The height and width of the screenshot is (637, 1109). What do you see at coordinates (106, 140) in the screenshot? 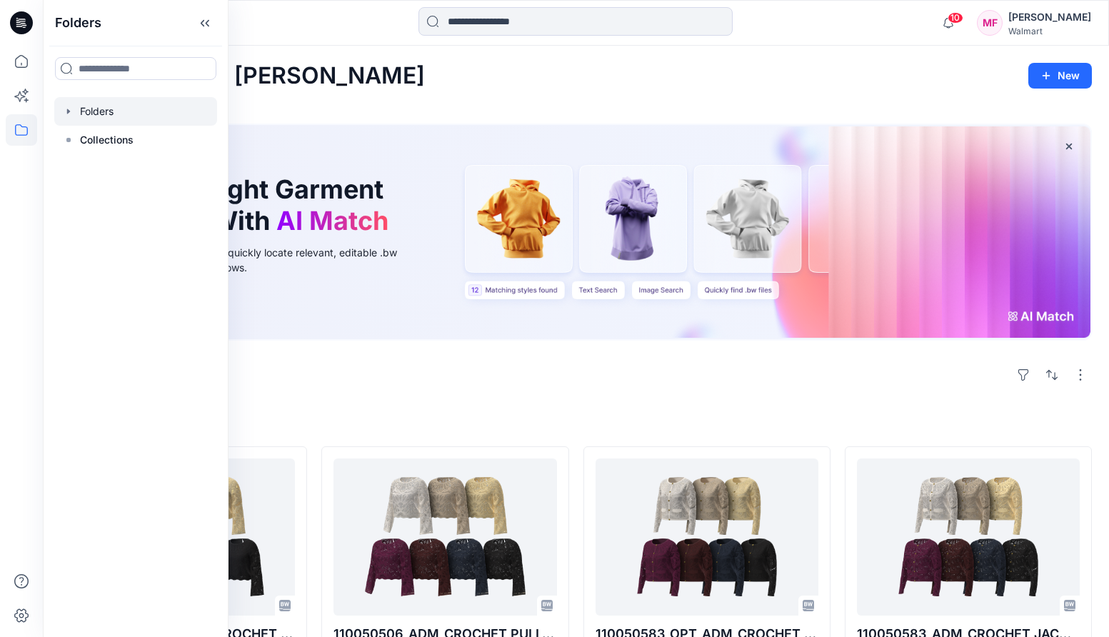
I see `p: Collections` at bounding box center [106, 140].